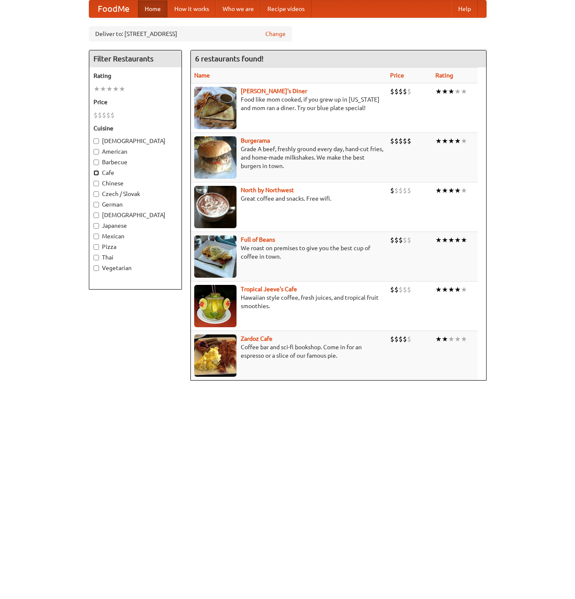 The width and height of the screenshot is (575, 599). I want to click on a: Who we are, so click(238, 9).